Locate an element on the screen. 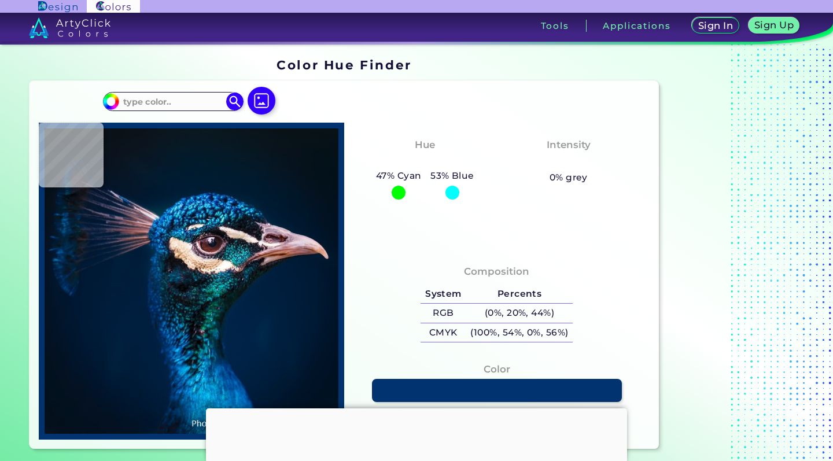 This screenshot has height=461, width=833. h5: CMYK is located at coordinates (443, 333).